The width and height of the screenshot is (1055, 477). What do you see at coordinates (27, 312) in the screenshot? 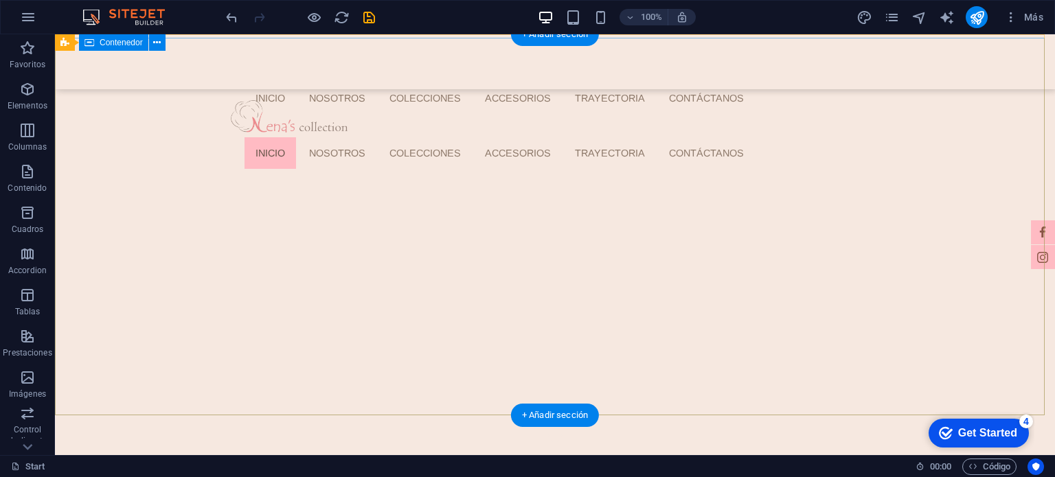
I see `p: Tablas` at bounding box center [27, 312].